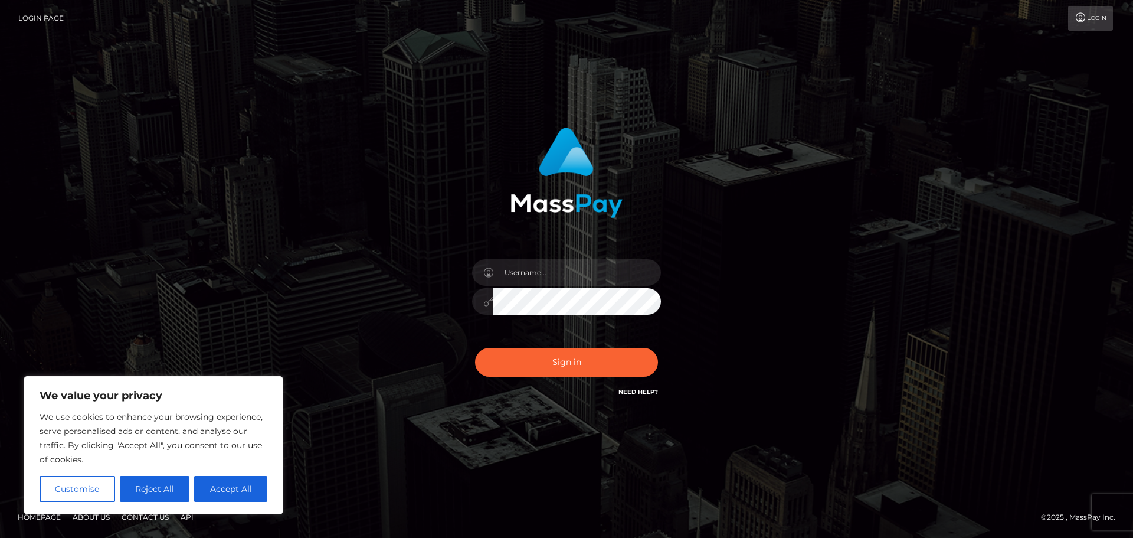 The height and width of the screenshot is (538, 1133). What do you see at coordinates (638, 391) in the screenshot?
I see `a: Need Help?` at bounding box center [638, 391].